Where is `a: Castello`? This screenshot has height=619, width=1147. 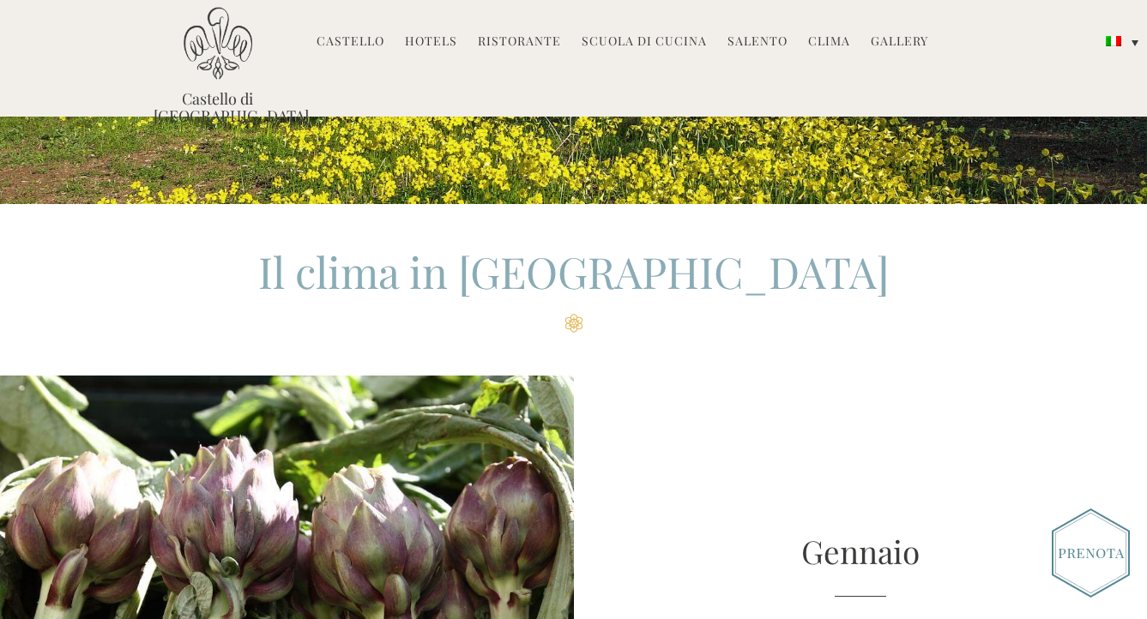 a: Castello is located at coordinates (350, 42).